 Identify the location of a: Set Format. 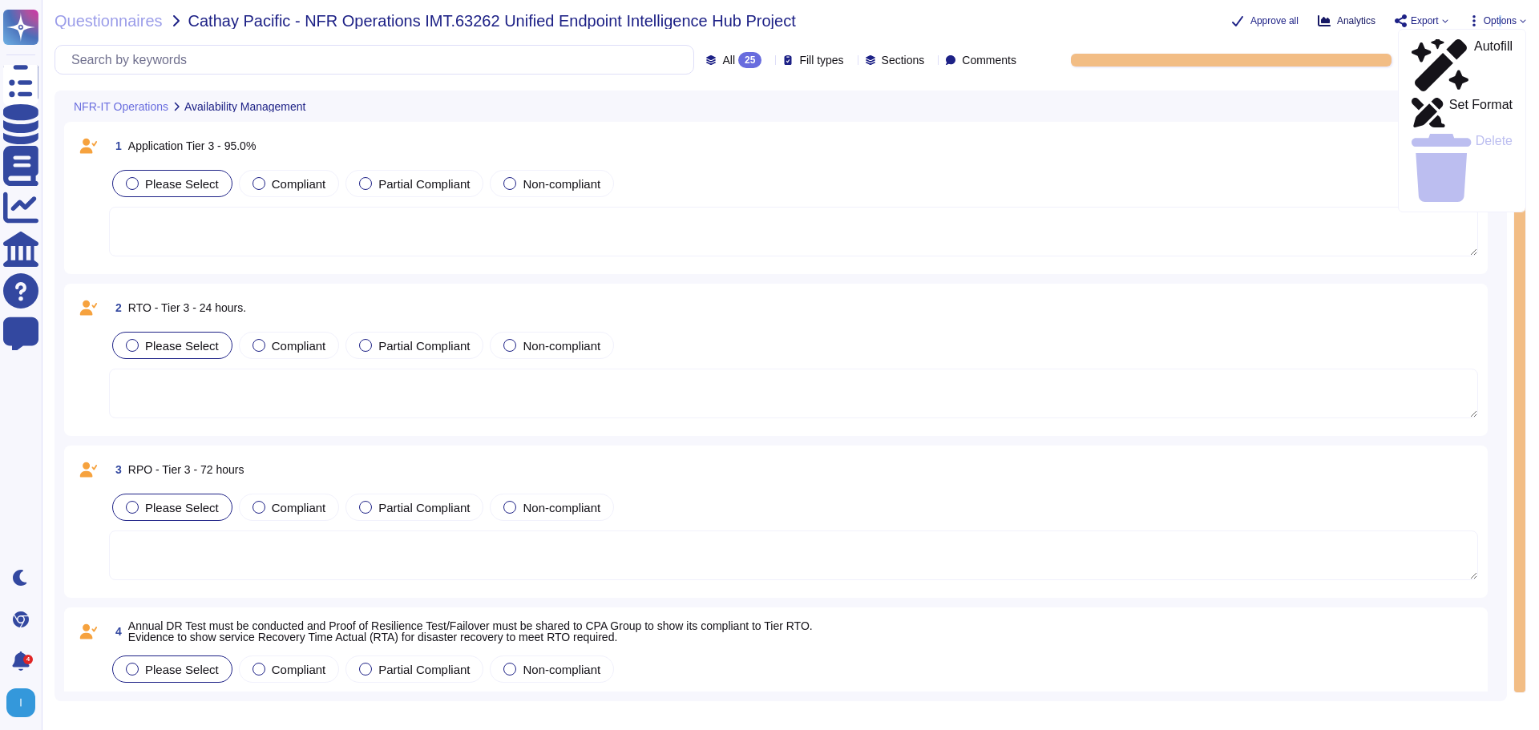
(1462, 112).